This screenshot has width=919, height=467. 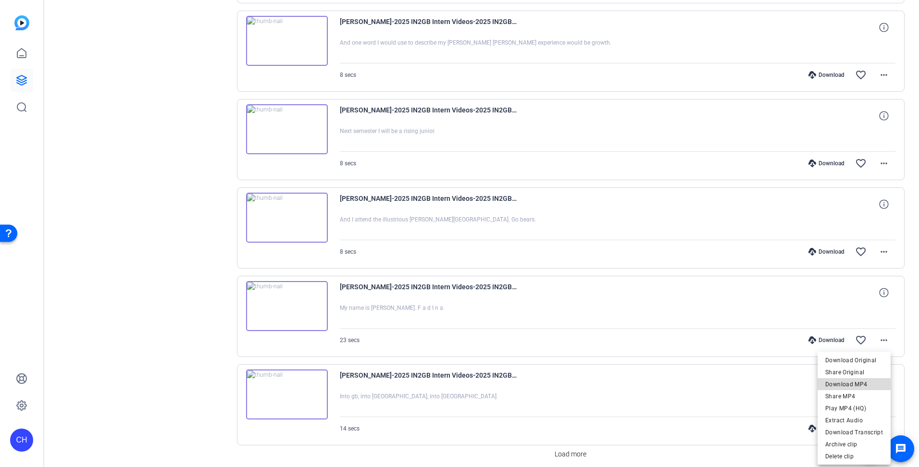 I want to click on span: Share MP4, so click(x=854, y=397).